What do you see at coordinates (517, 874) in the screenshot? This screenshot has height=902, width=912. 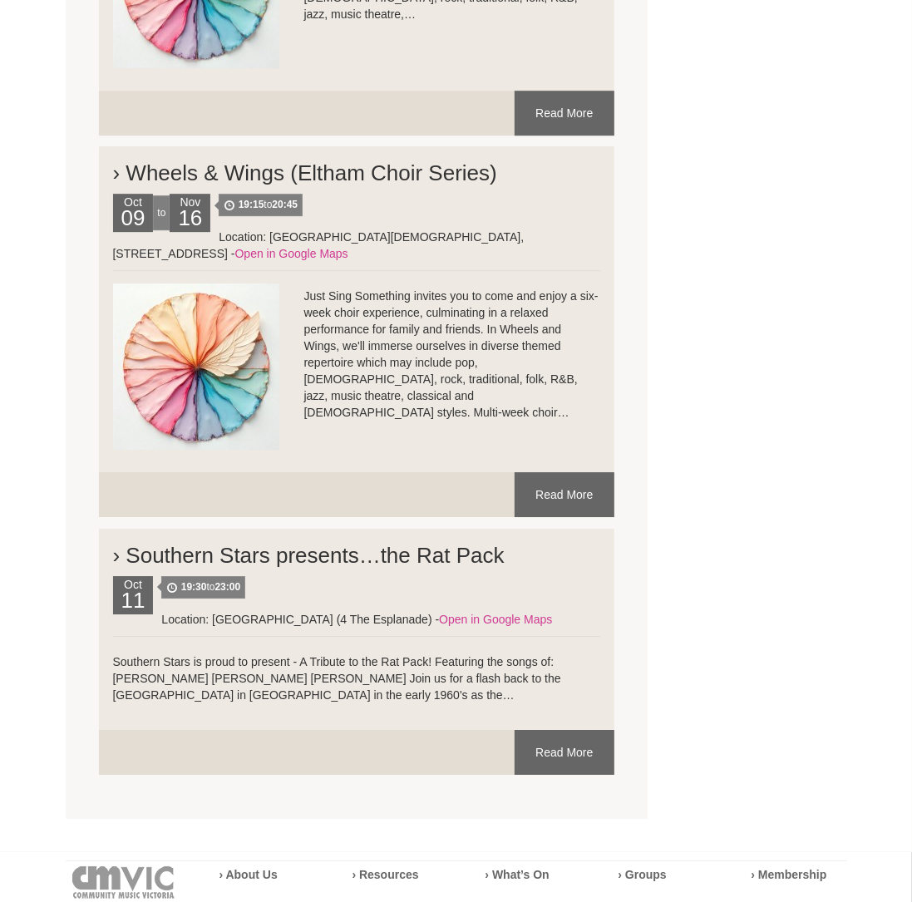 I see `strong: › What’s On` at bounding box center [517, 874].